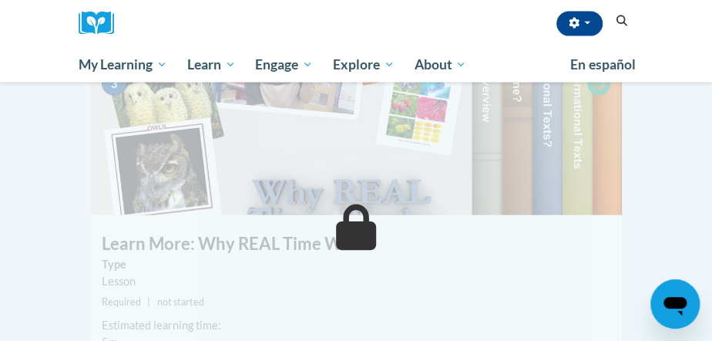 Image resolution: width=712 pixels, height=341 pixels. I want to click on label: Type, so click(356, 264).